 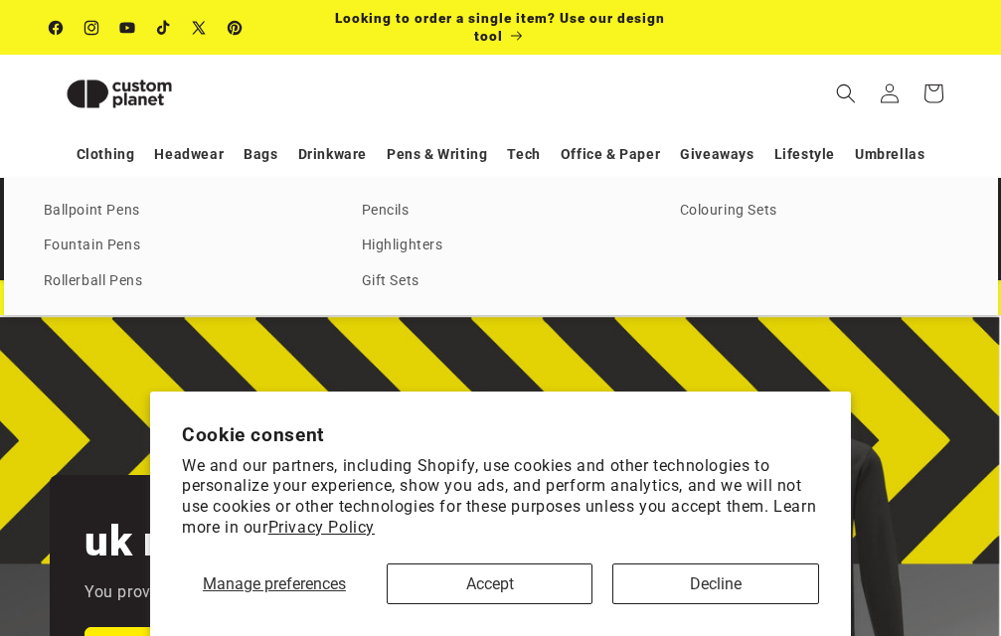 What do you see at coordinates (890, 154) in the screenshot?
I see `a: Umbrellas` at bounding box center [890, 154].